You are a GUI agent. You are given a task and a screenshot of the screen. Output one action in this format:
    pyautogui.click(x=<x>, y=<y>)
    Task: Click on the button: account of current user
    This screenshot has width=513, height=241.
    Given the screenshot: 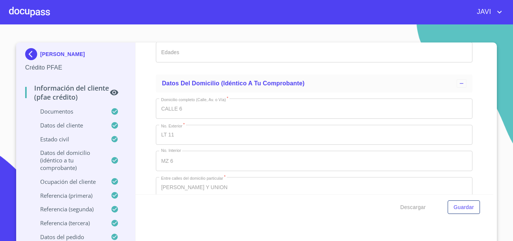 What is the action you would take?
    pyautogui.click(x=487, y=12)
    